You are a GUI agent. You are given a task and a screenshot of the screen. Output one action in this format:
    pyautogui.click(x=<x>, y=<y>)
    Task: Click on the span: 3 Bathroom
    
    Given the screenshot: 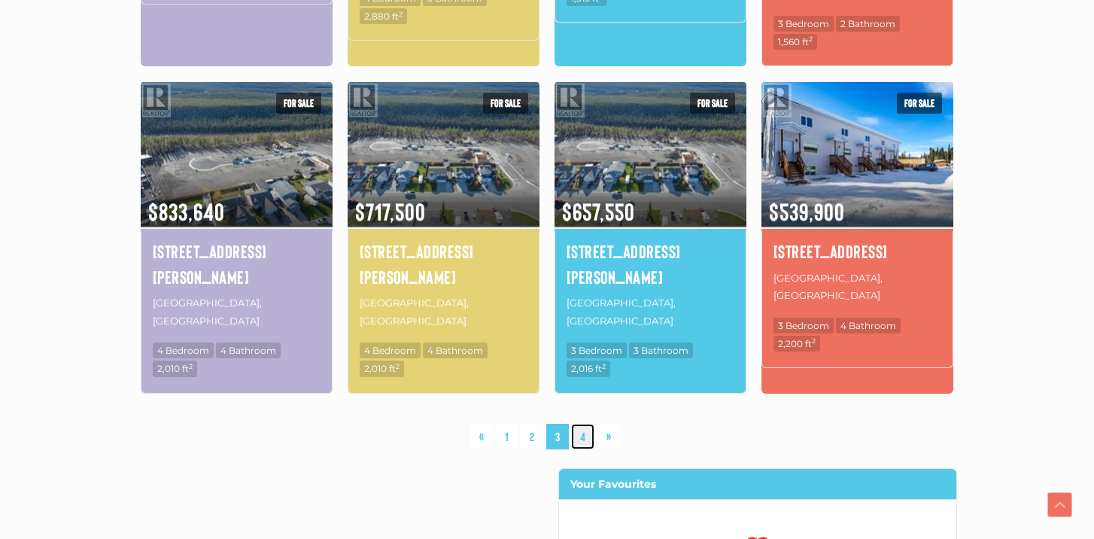 What is the action you would take?
    pyautogui.click(x=661, y=350)
    